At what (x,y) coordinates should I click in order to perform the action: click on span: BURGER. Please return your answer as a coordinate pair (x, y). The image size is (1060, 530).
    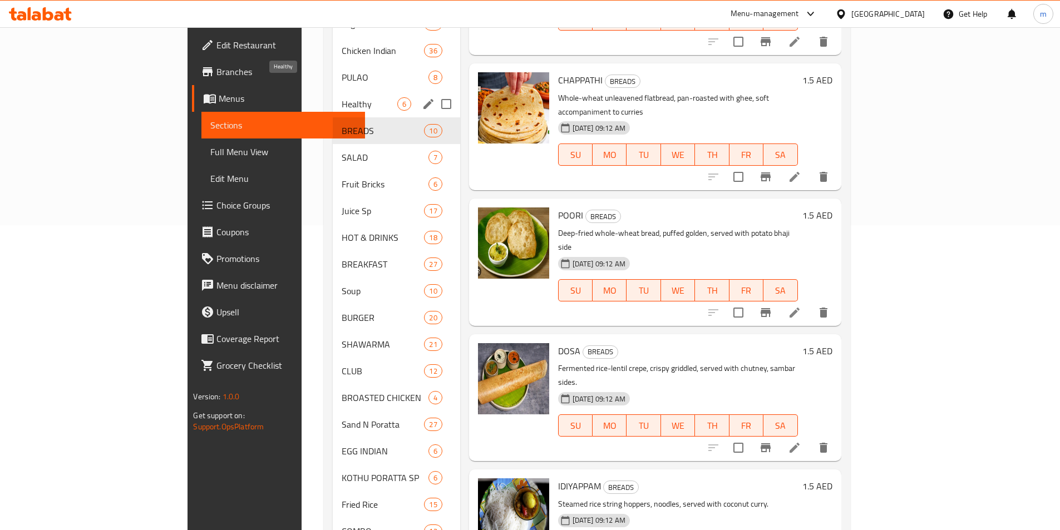
    Looking at the image, I should click on (383, 318).